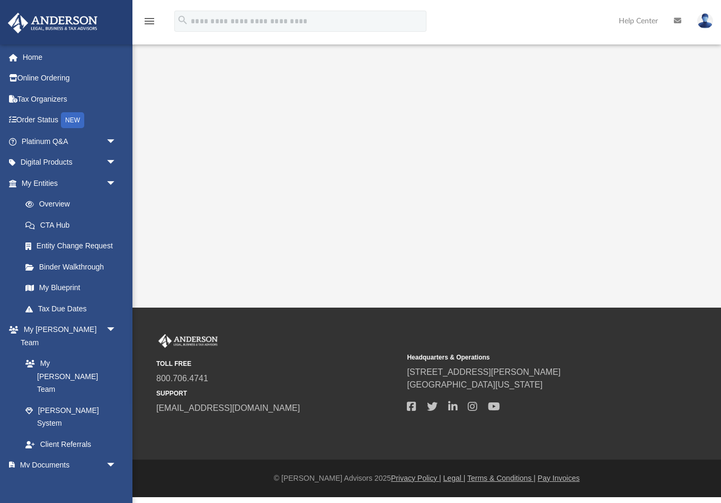 This screenshot has width=721, height=503. Describe the element at coordinates (70, 183) in the screenshot. I see `a: My Entitiesarrow_drop_down` at that location.